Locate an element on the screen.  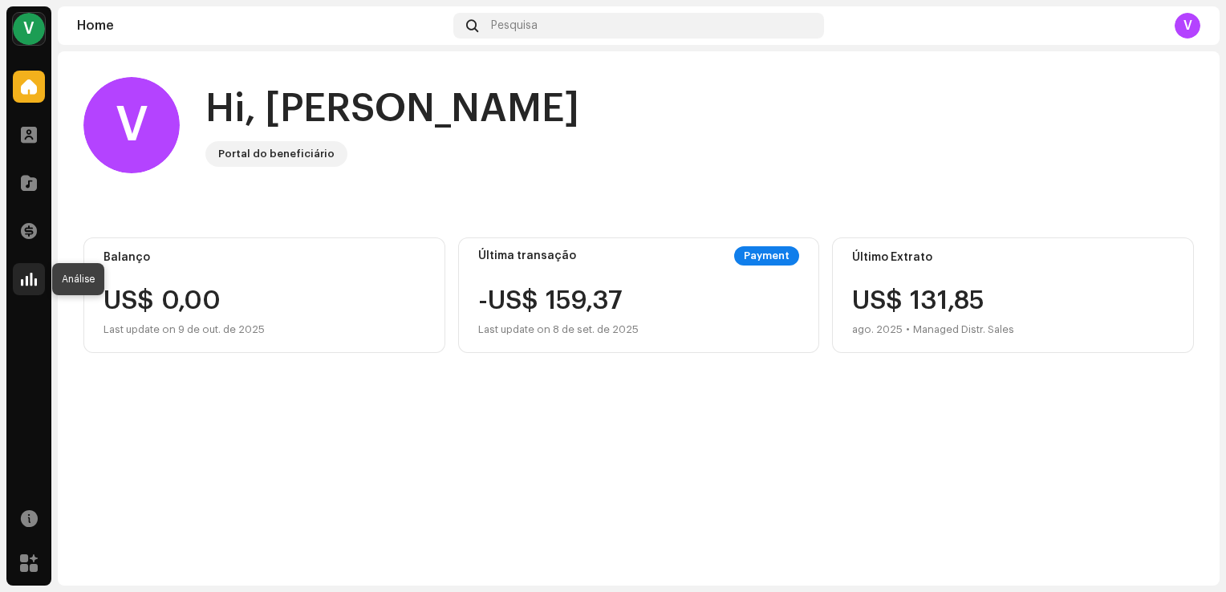
div: Última transação is located at coordinates (527, 256).